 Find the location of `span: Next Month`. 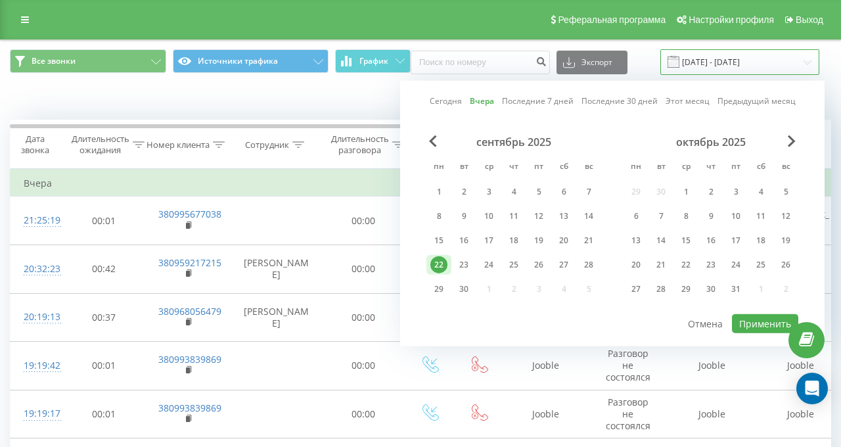

span: Next Month is located at coordinates (791, 141).